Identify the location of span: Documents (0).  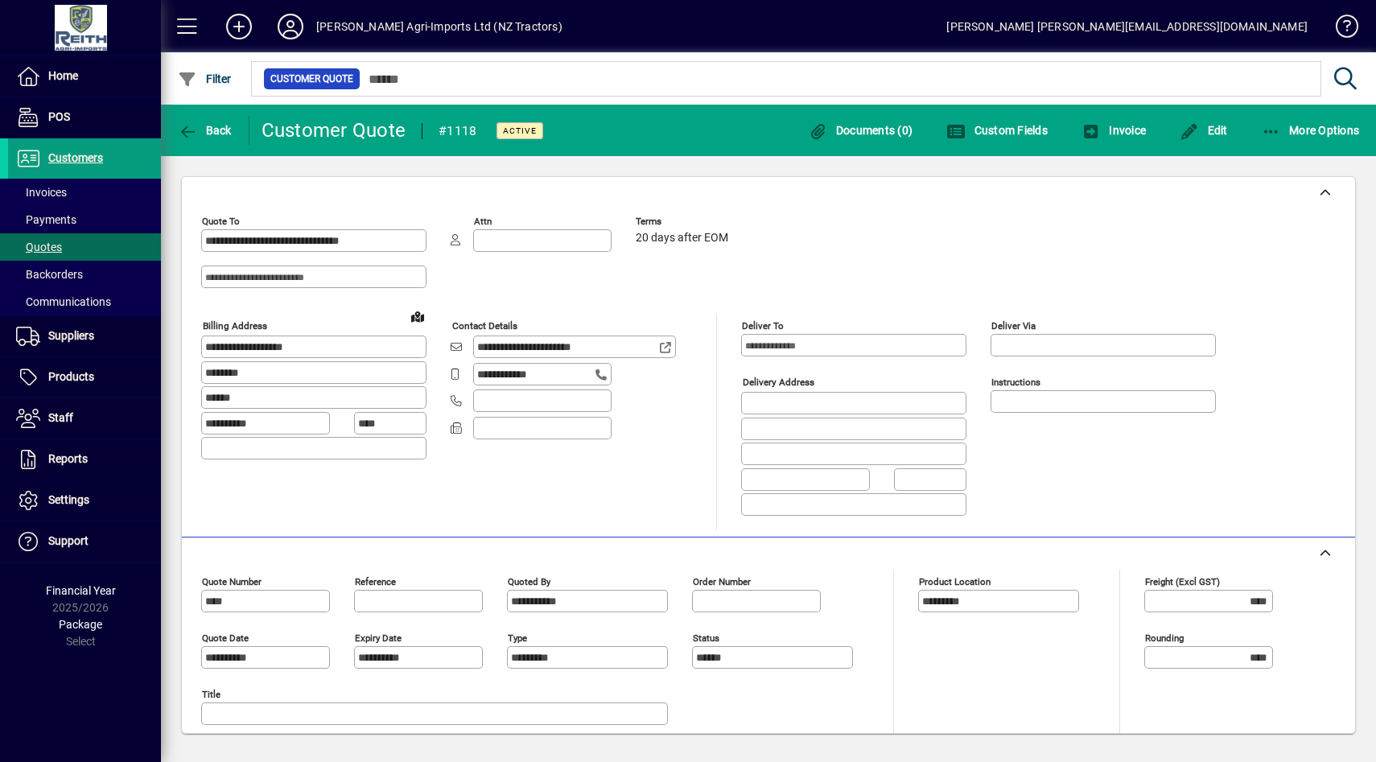
(860, 130).